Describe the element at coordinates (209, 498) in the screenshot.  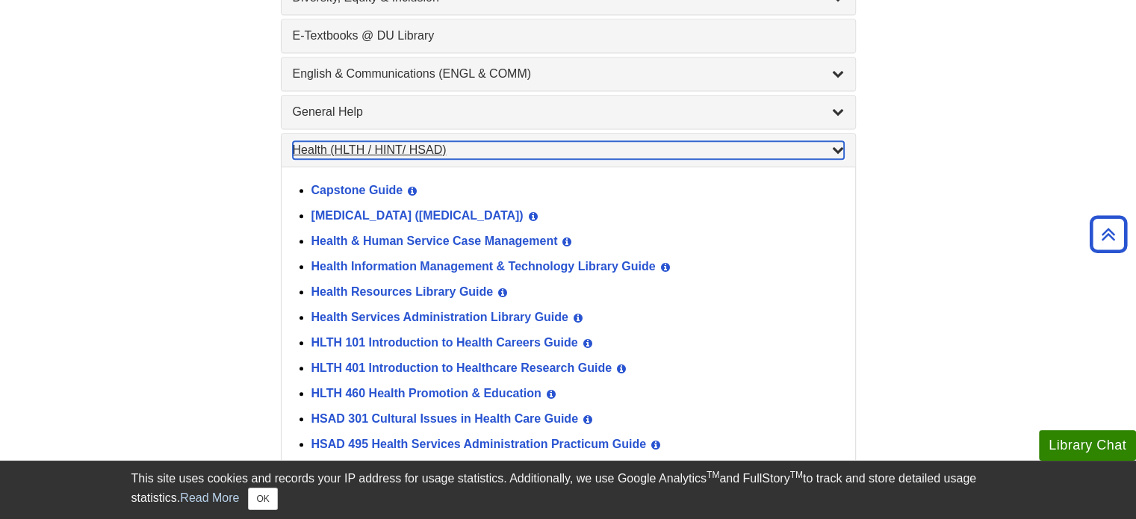
I see `a: Read More` at that location.